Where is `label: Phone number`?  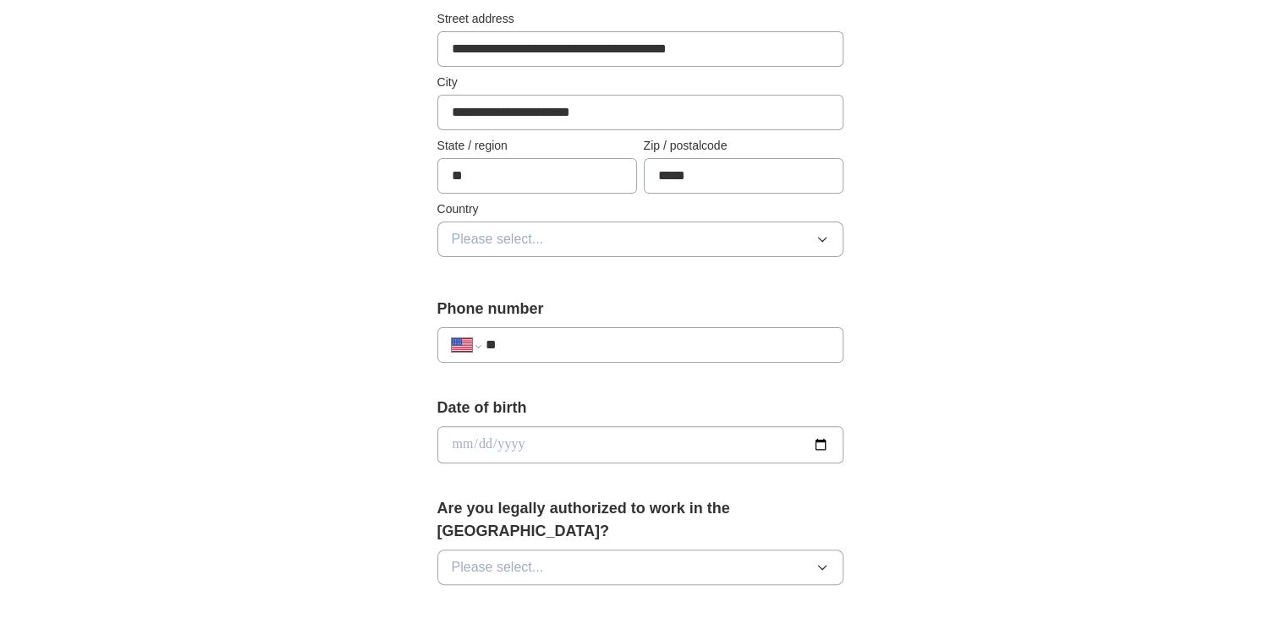
label: Phone number is located at coordinates (641, 309).